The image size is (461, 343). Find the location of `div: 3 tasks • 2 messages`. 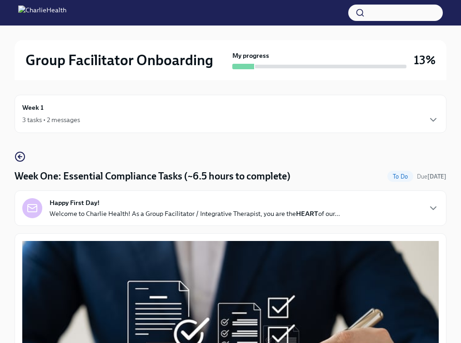

div: 3 tasks • 2 messages is located at coordinates (51, 120).